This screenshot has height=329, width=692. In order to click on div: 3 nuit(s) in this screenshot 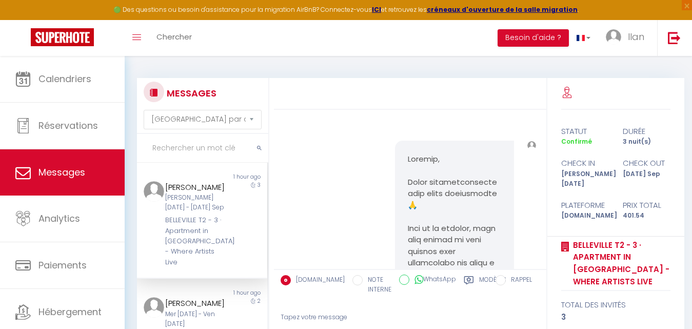, I will do `click(647, 142)`.